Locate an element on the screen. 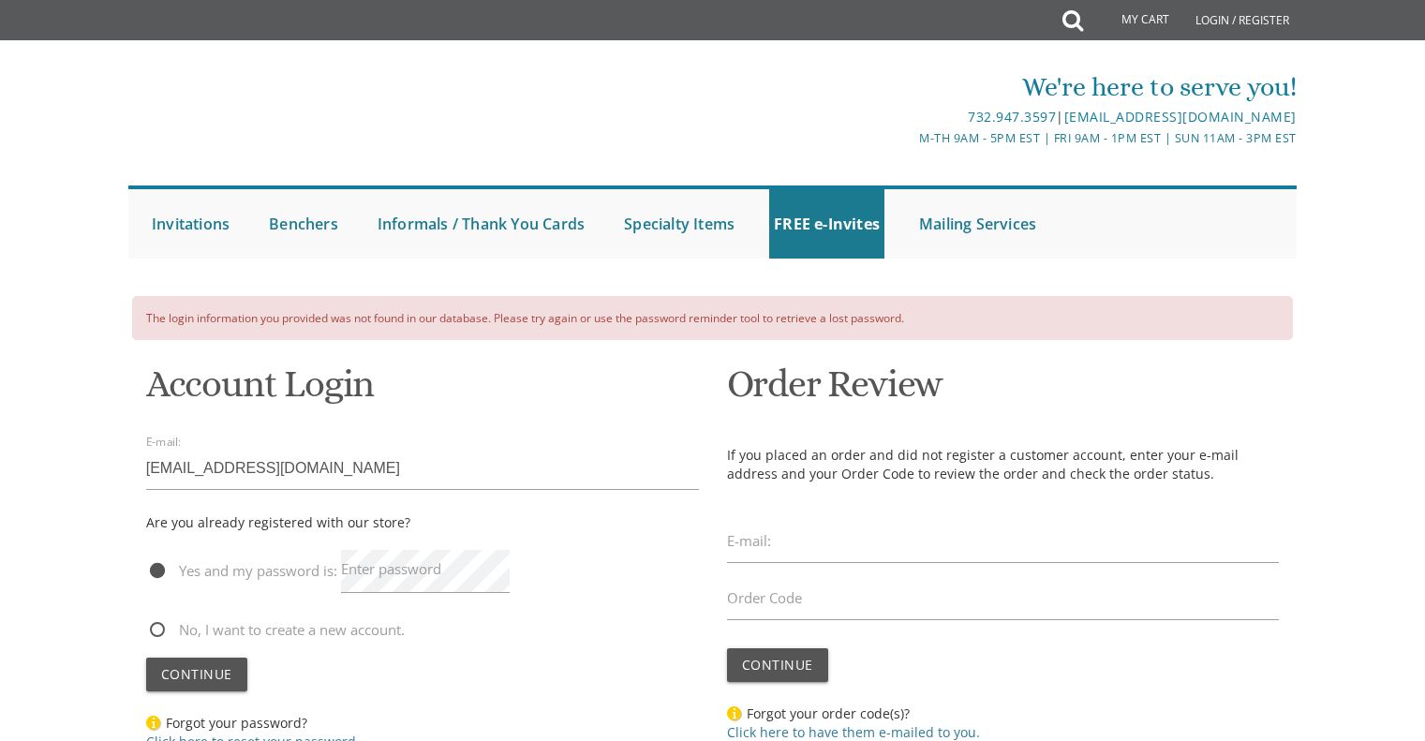 Image resolution: width=1425 pixels, height=741 pixels. div: We're here to serve you! is located at coordinates (908, 87).